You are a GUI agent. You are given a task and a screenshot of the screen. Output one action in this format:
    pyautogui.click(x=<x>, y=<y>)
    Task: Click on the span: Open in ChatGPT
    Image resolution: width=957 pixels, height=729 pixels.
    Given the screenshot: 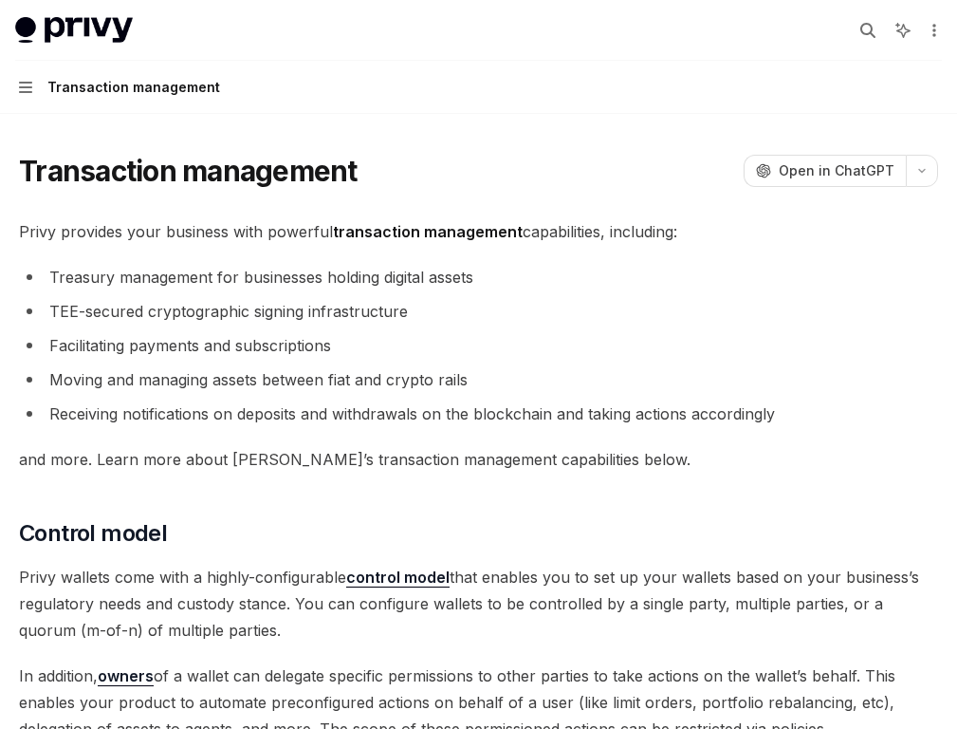 What is the action you would take?
    pyautogui.click(x=837, y=171)
    